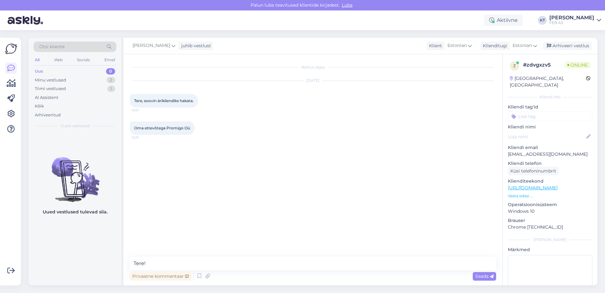 This screenshot has width=605, height=293. Describe the element at coordinates (547, 136) in the screenshot. I see `input: Lisa nimi` at that location.